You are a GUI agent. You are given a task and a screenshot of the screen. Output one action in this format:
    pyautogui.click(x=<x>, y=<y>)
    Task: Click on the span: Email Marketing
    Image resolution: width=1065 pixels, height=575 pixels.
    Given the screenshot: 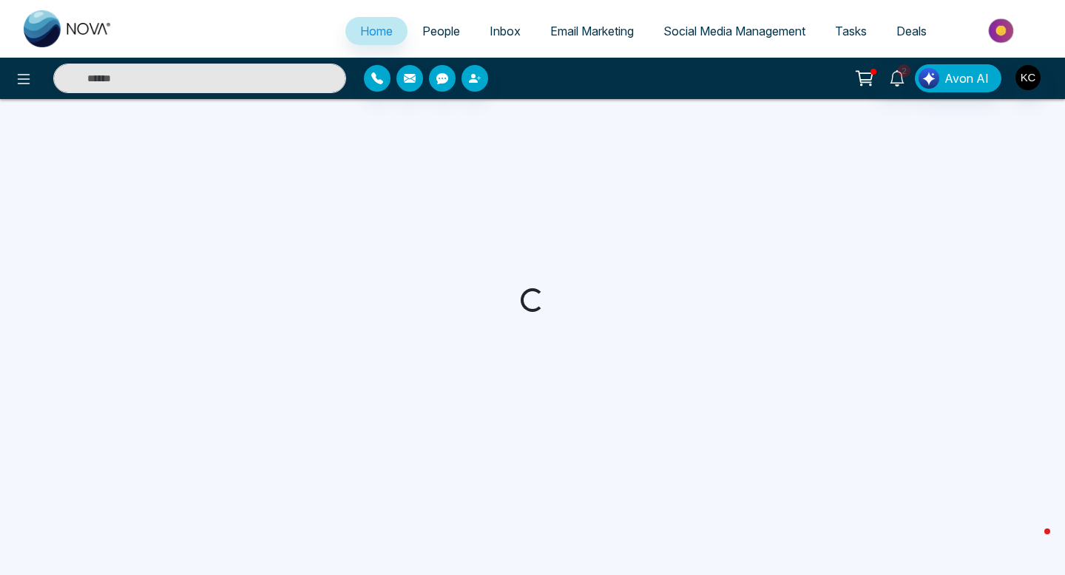 What is the action you would take?
    pyautogui.click(x=592, y=31)
    